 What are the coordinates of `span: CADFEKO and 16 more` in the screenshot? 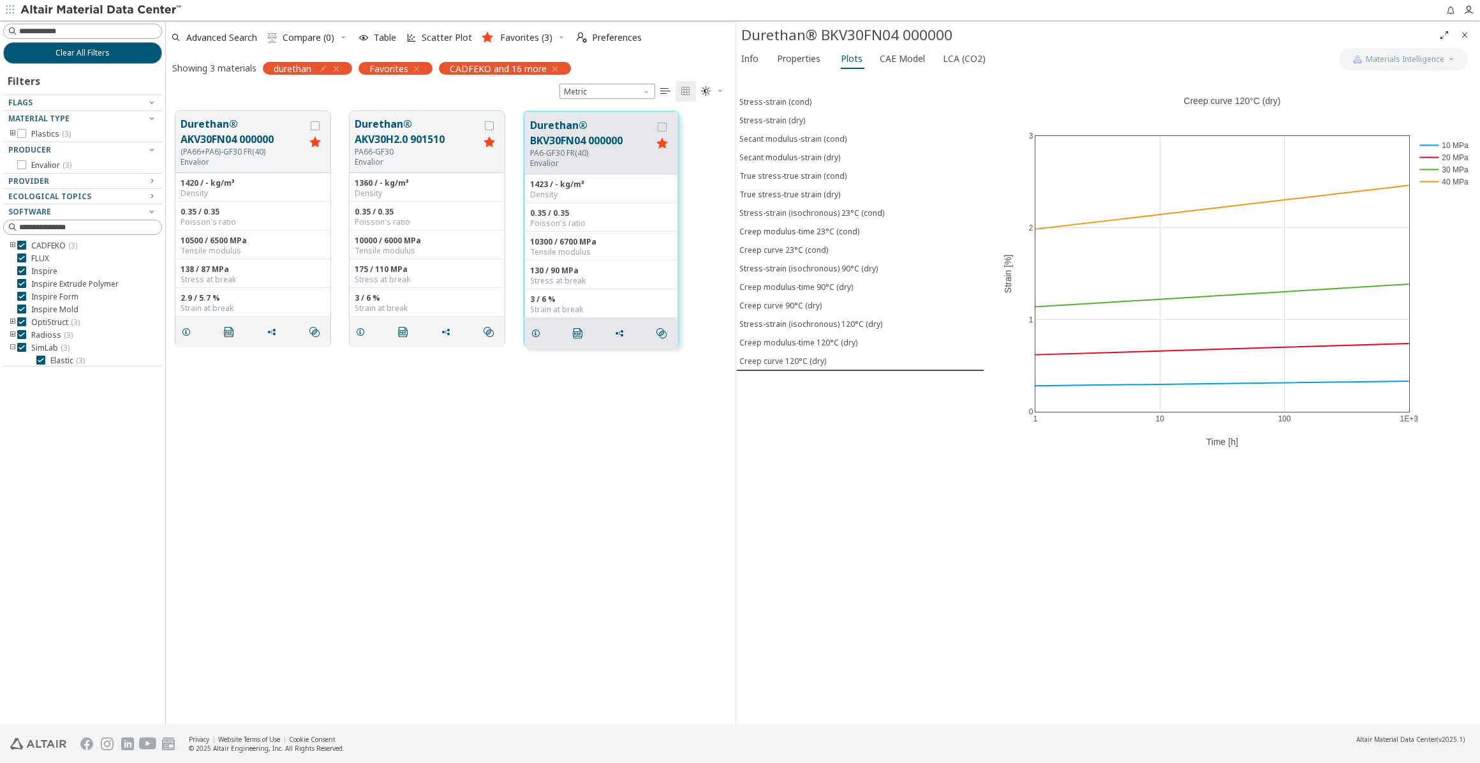 It's located at (498, 68).